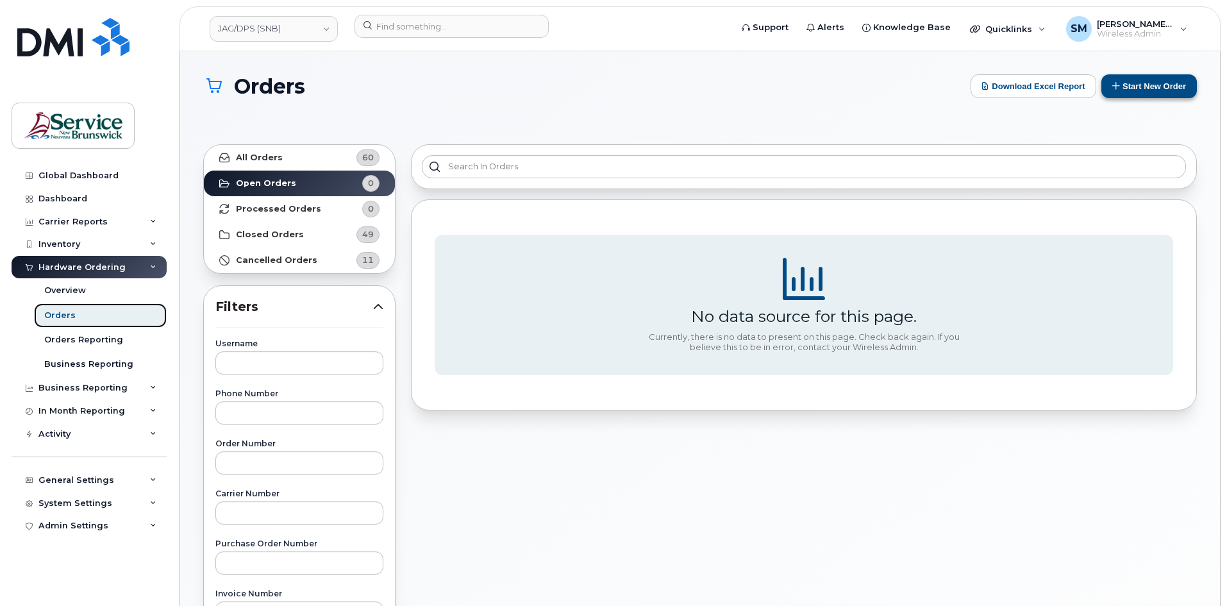 The width and height of the screenshot is (1227, 606). I want to click on a: All Orders60, so click(299, 158).